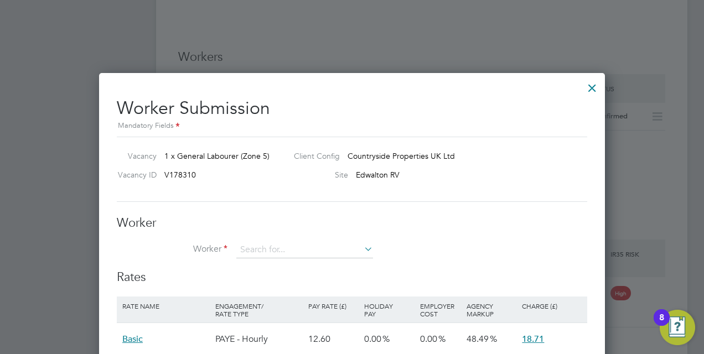 This screenshot has height=354, width=704. What do you see at coordinates (172, 249) in the screenshot?
I see `label: Worker` at bounding box center [172, 249].